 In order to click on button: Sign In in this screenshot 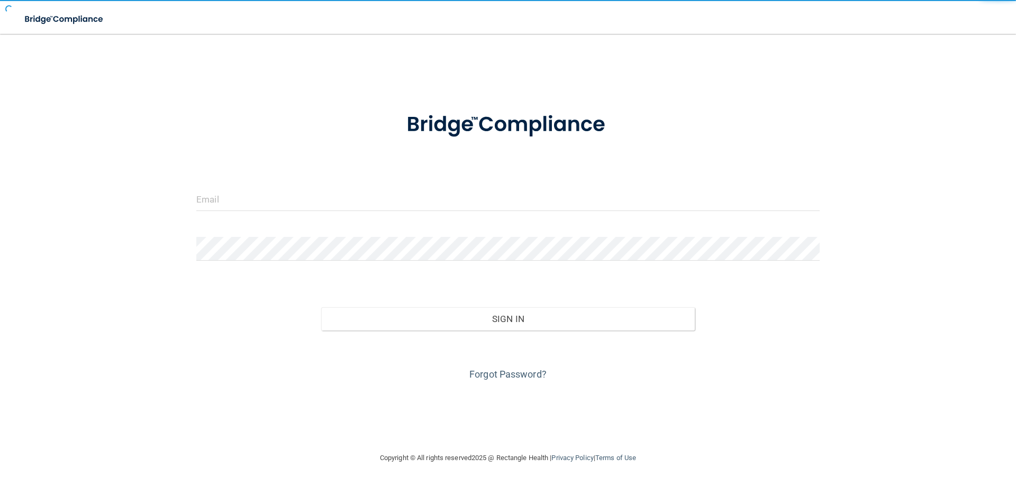, I will do `click(508, 319)`.